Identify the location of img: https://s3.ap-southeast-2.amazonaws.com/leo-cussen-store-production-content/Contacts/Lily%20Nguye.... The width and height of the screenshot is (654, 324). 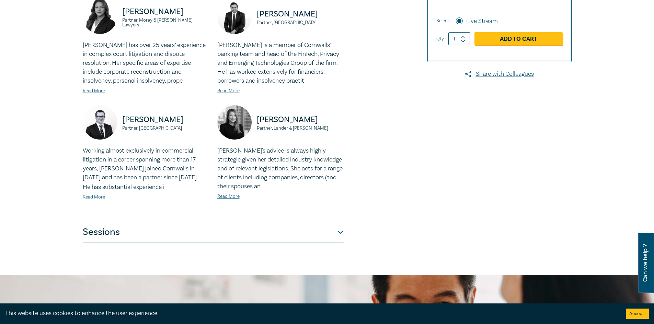
(234, 123).